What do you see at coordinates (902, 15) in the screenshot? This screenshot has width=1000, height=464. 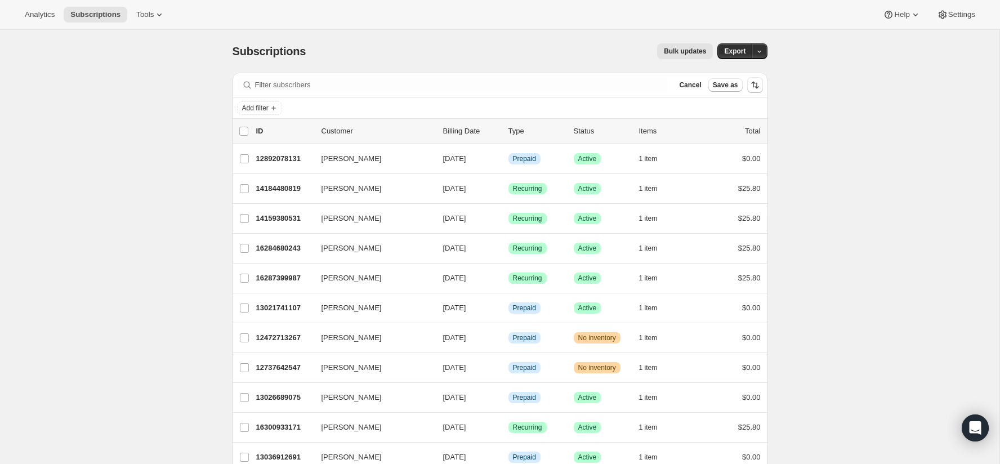 I see `button: Help` at bounding box center [902, 15].